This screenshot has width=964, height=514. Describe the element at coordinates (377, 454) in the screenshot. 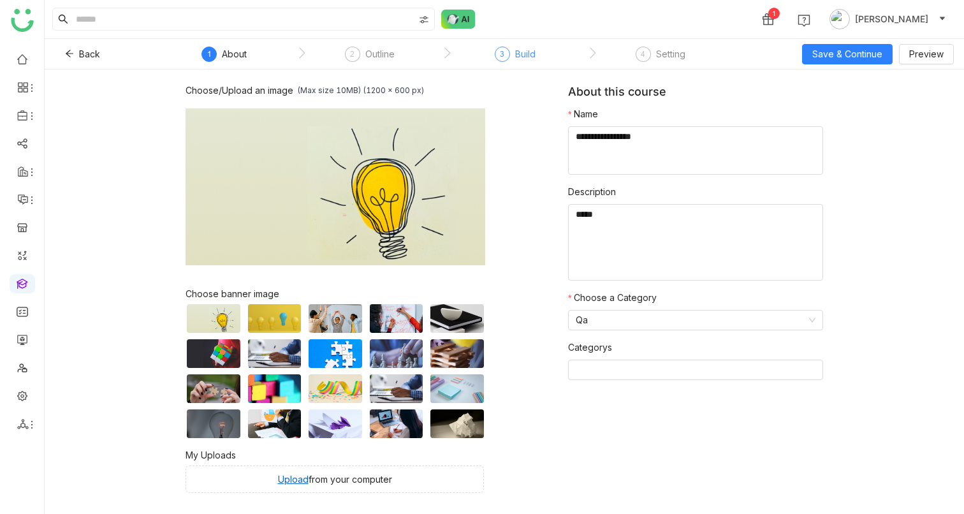

I see `div: My Uploads` at that location.